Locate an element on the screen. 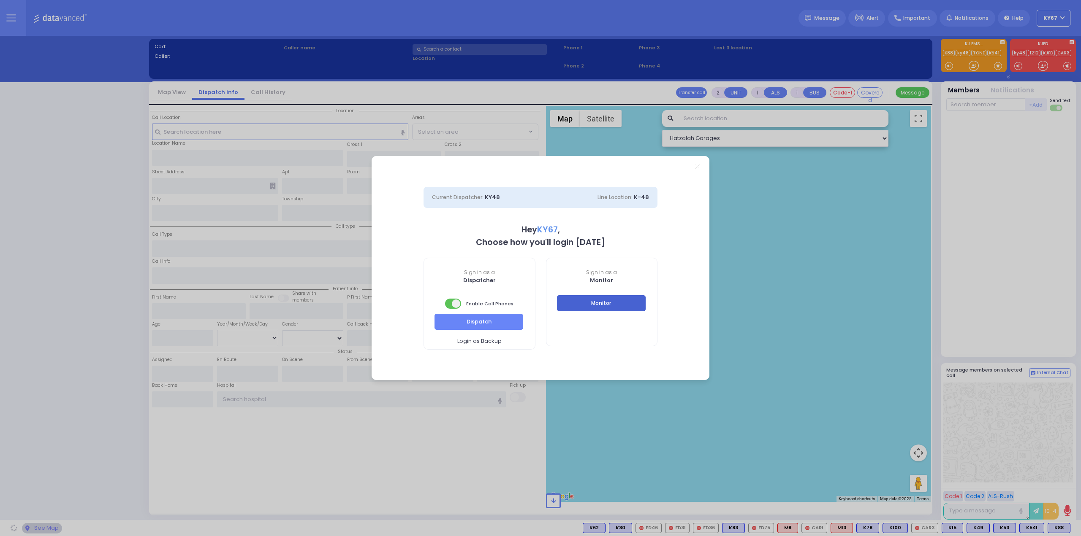  span: K-48 is located at coordinates (641, 197).